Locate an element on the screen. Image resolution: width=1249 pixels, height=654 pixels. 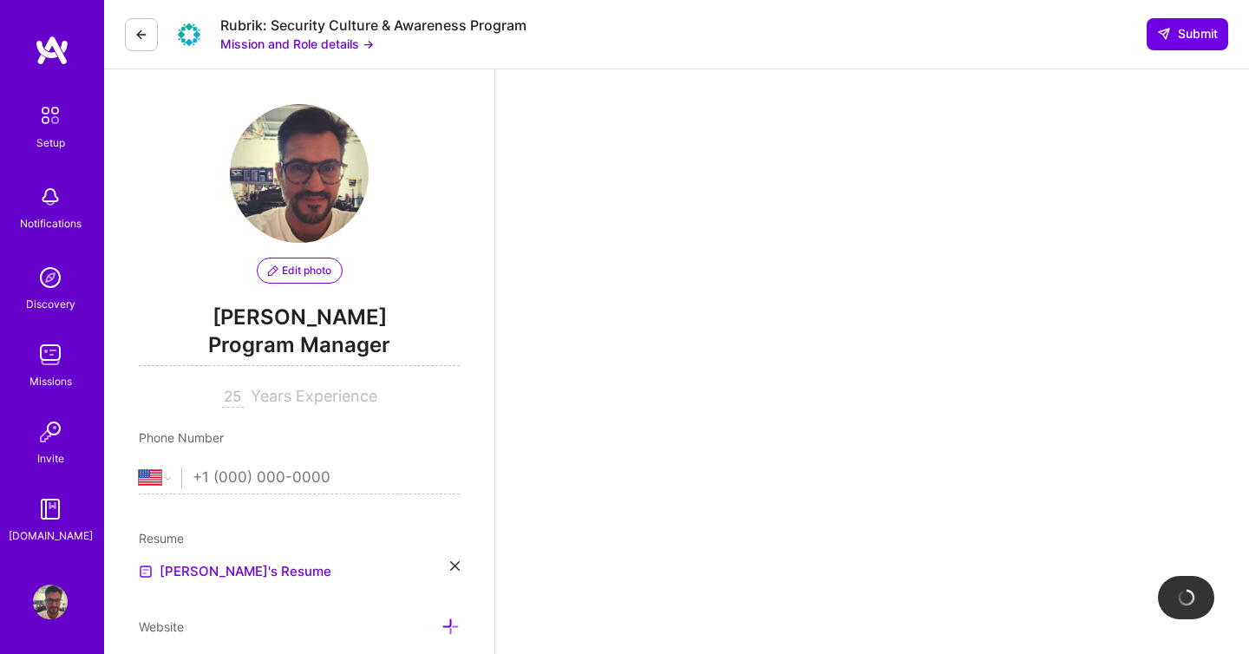
div: Discovery is located at coordinates (50, 304).